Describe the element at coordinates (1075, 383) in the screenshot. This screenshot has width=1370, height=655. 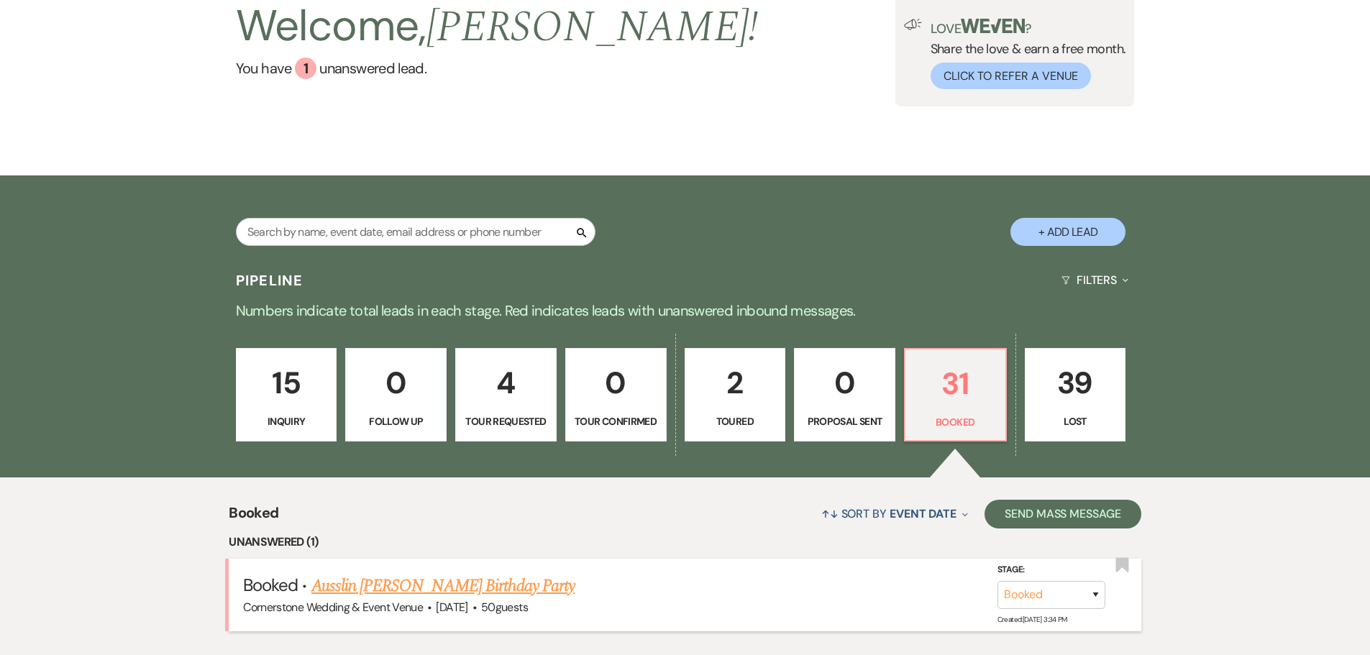
I see `p: 39` at that location.